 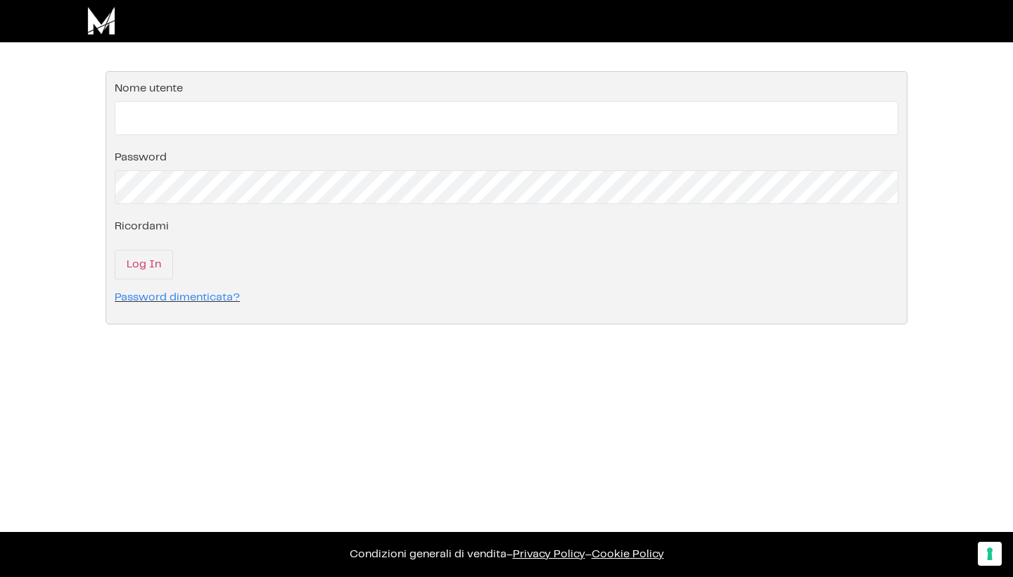 What do you see at coordinates (177, 297) in the screenshot?
I see `a: Password dimenticata?` at bounding box center [177, 297].